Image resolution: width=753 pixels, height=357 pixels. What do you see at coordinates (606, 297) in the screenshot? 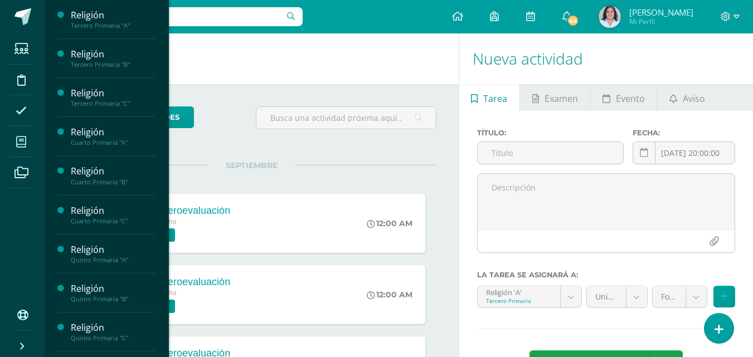
I see `span: Unidad 4` at bounding box center [606, 297].